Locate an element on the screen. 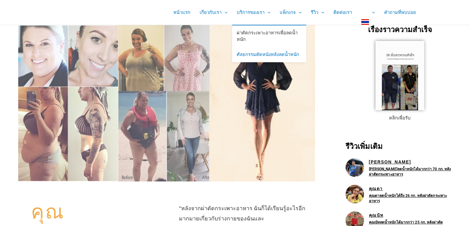  h2: รีวิวเพิ่มเติม is located at coordinates (399, 146).